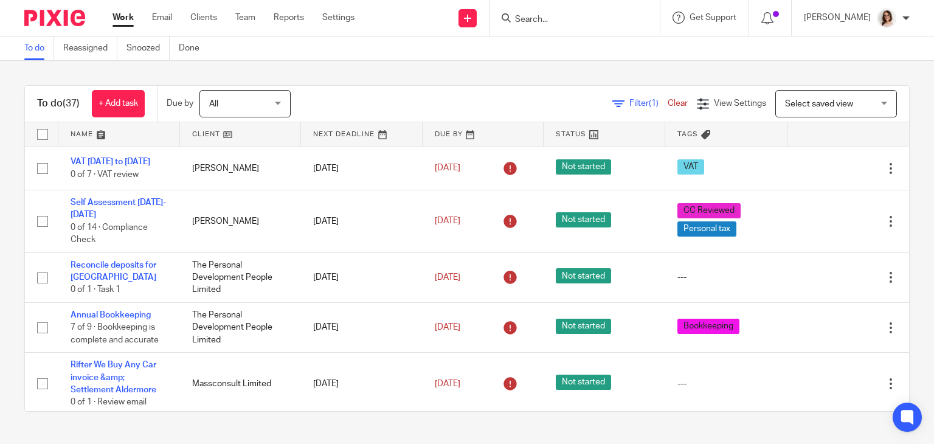 The width and height of the screenshot is (934, 444). What do you see at coordinates (123, 18) in the screenshot?
I see `a: Work` at bounding box center [123, 18].